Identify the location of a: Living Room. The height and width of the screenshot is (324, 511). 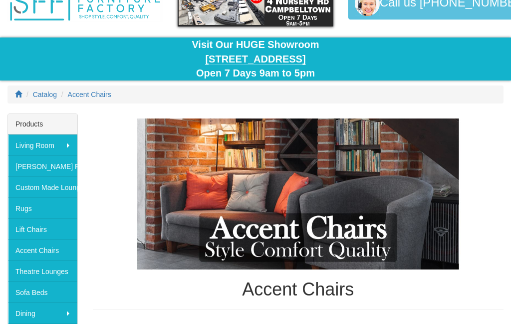
(42, 145).